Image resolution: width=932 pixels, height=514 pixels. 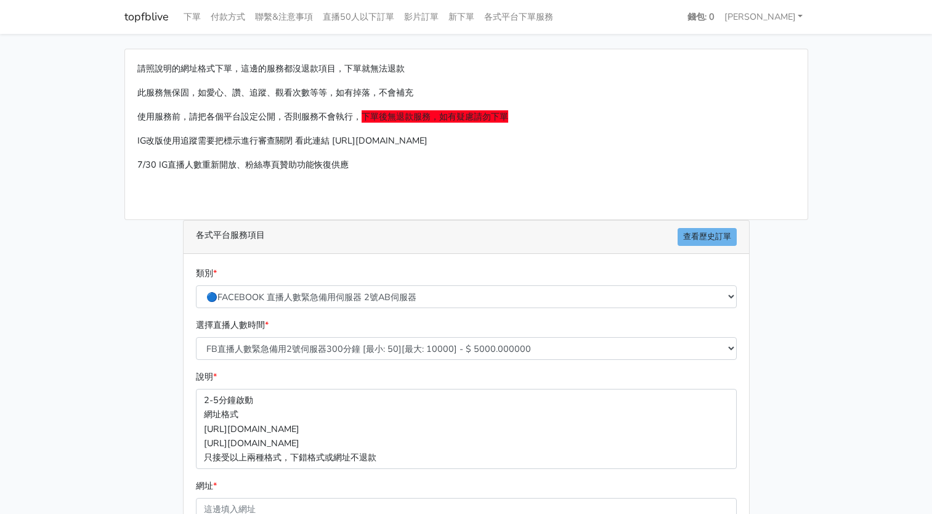 I want to click on a: 下單, so click(x=192, y=17).